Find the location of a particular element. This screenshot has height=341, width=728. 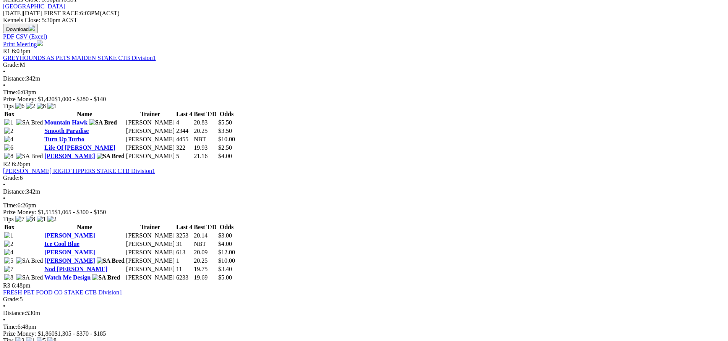

td: 19.93 is located at coordinates (205, 148).